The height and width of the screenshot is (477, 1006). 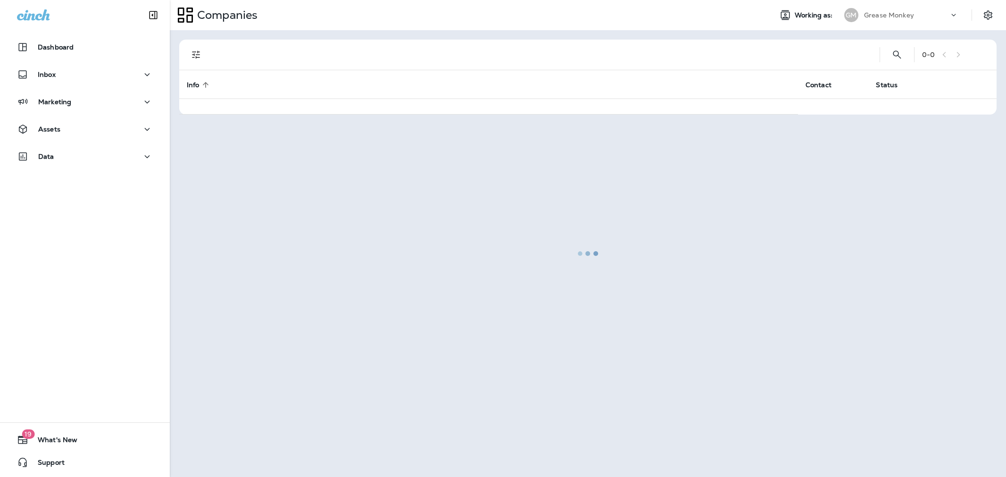 What do you see at coordinates (85, 157) in the screenshot?
I see `button: Data` at bounding box center [85, 157].